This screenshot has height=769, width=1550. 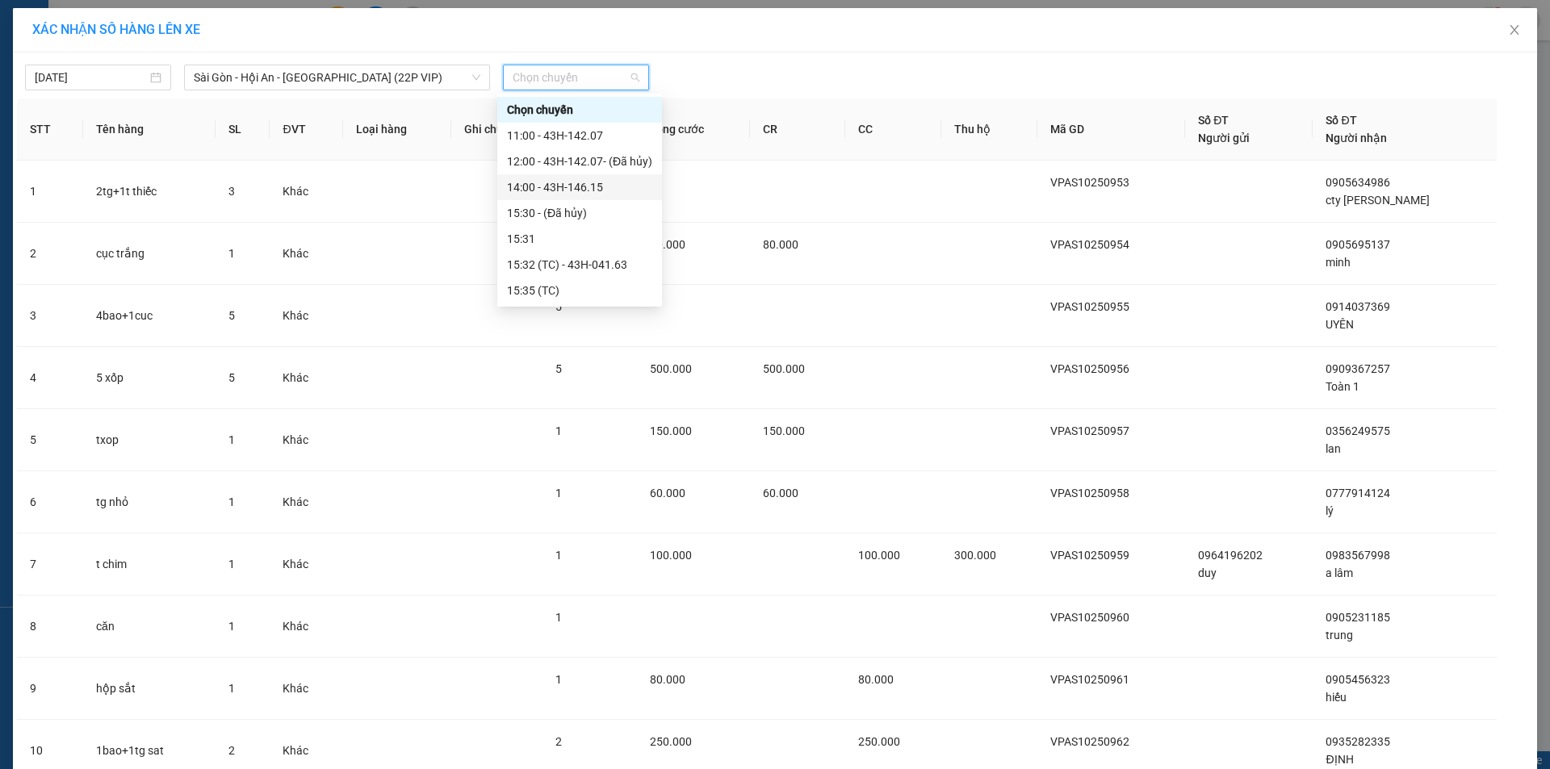 I want to click on td: 1, so click(x=50, y=191).